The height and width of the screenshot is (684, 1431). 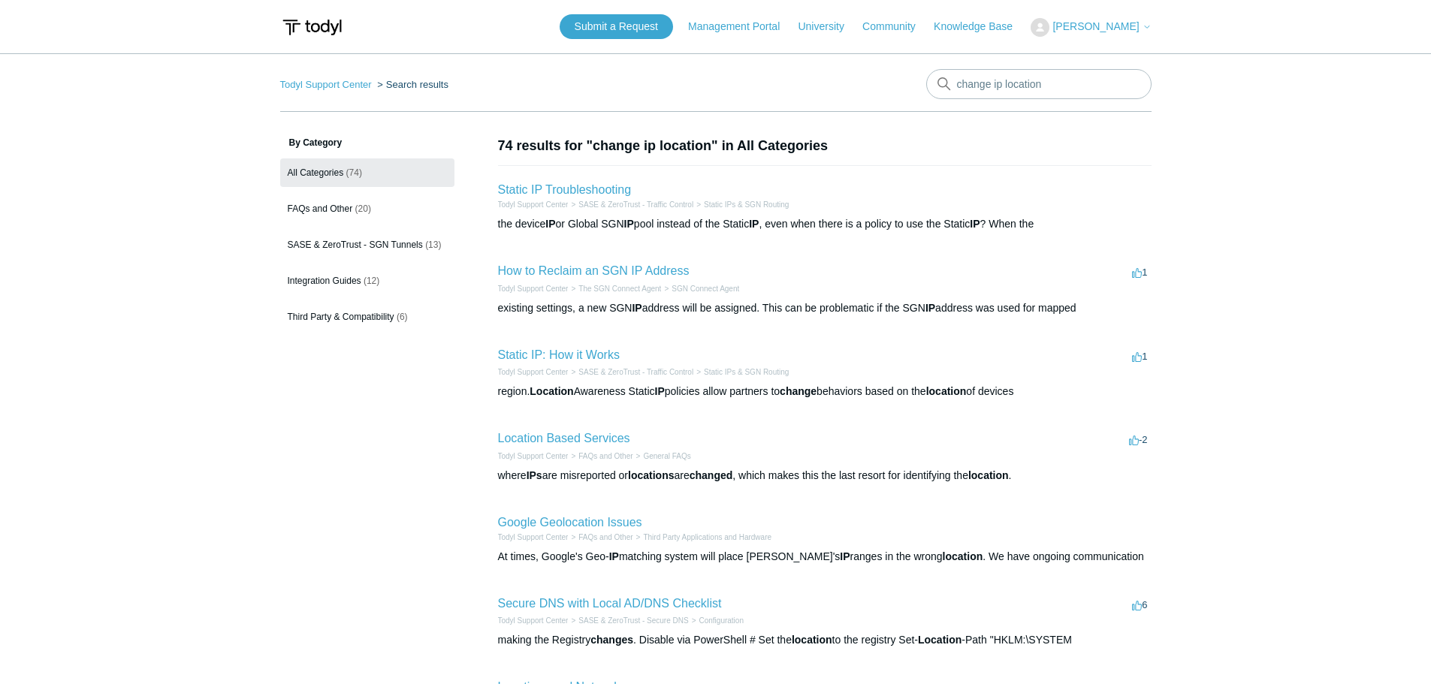 I want to click on span: All Categories, so click(x=316, y=173).